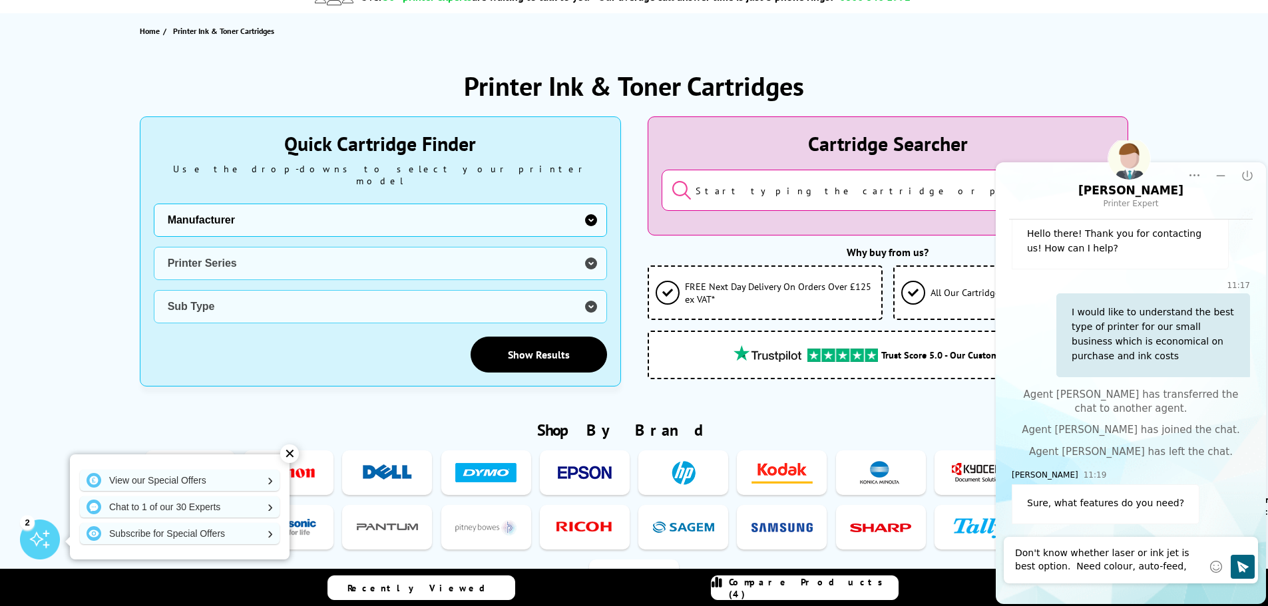 The width and height of the screenshot is (1268, 606). What do you see at coordinates (387, 527) in the screenshot?
I see `img: Pantum` at bounding box center [387, 527].